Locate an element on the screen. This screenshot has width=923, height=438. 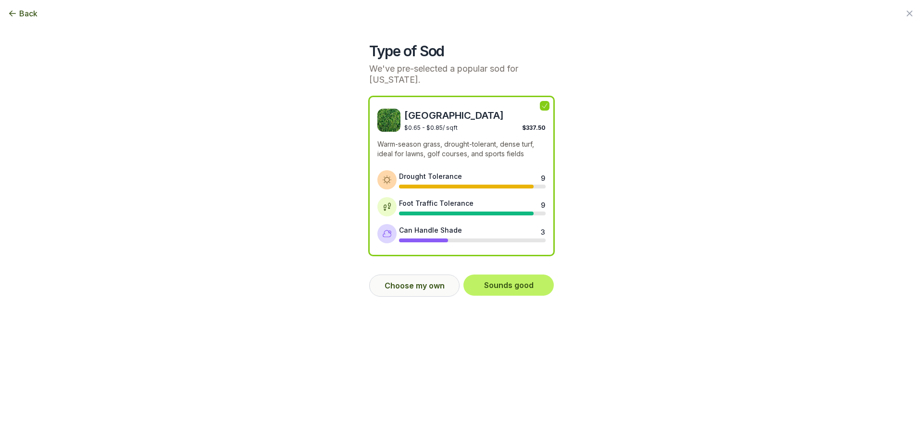
p: Warm-season grass, drought-tolerant, dense turf, ideal for lawns, golf courses, and sports fields is located at coordinates (462, 149).